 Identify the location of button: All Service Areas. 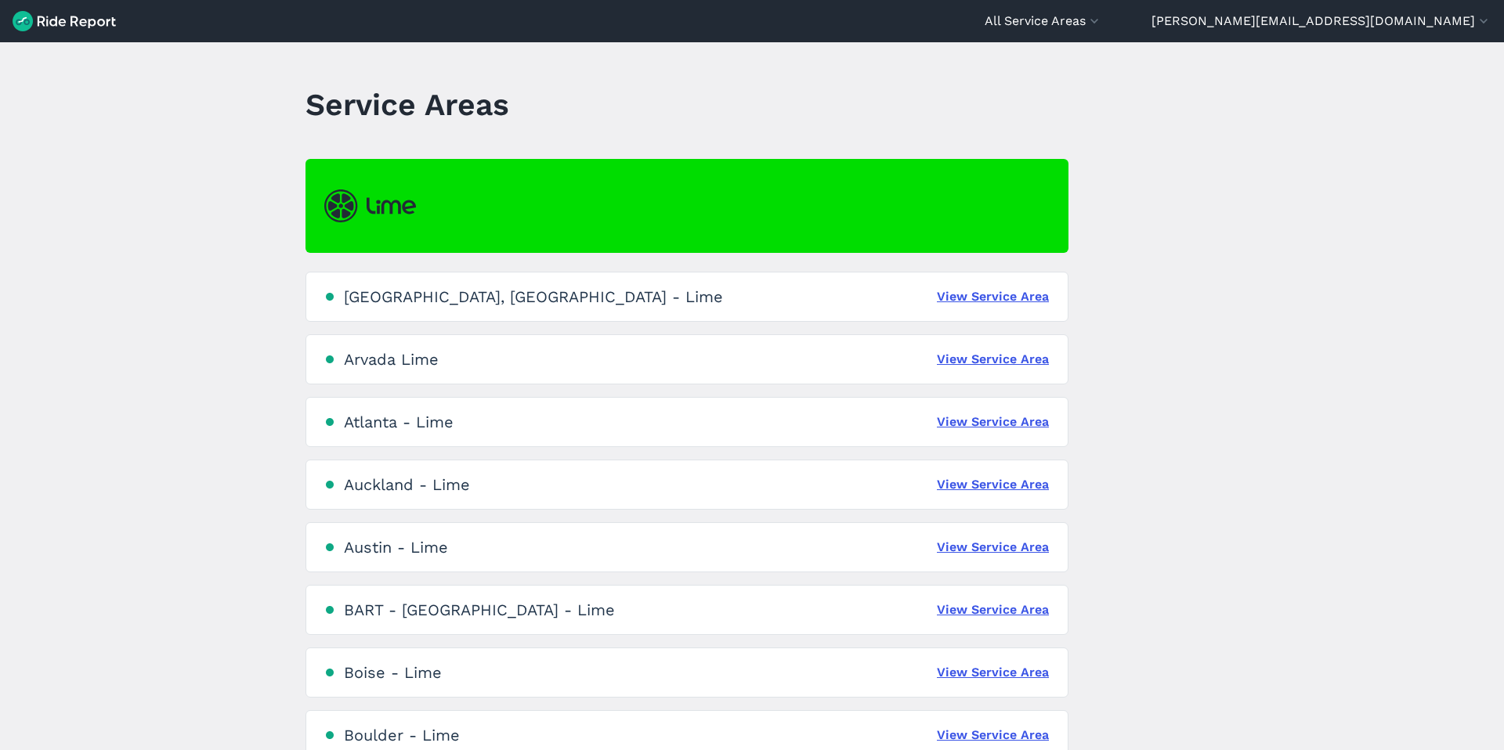
(1043, 21).